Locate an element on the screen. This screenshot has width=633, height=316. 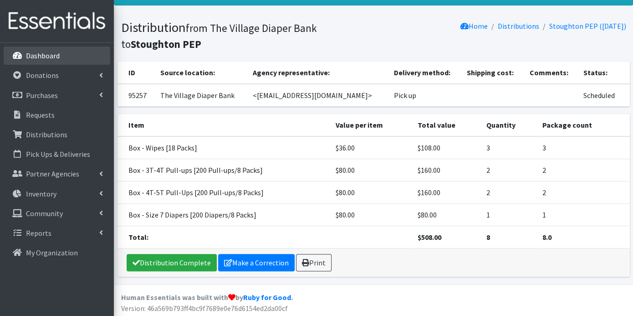
td: Pick up is located at coordinates (425, 95).